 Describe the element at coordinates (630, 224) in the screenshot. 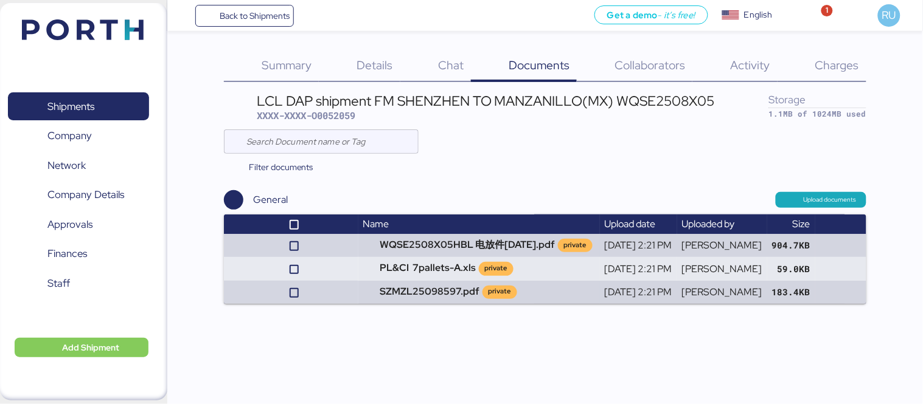

I see `span: Upload date` at that location.